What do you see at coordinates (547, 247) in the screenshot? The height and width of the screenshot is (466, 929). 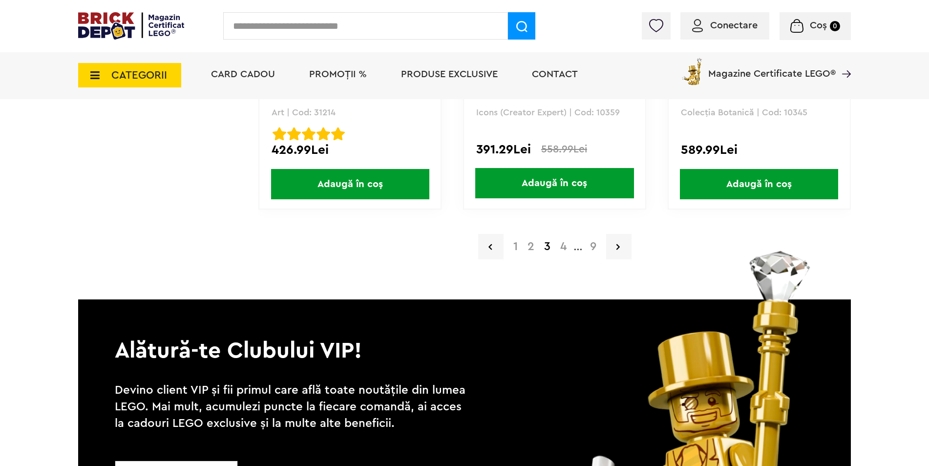 I see `strong: 3` at bounding box center [547, 247].